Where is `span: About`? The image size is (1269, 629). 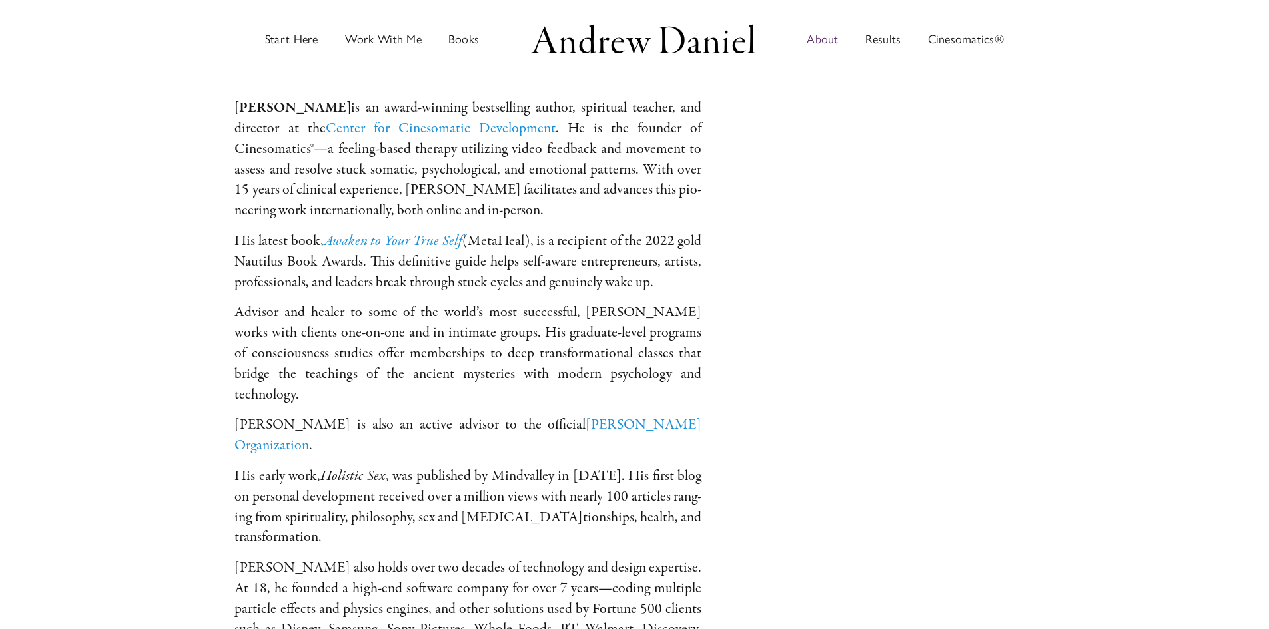
span: About is located at coordinates (822, 39).